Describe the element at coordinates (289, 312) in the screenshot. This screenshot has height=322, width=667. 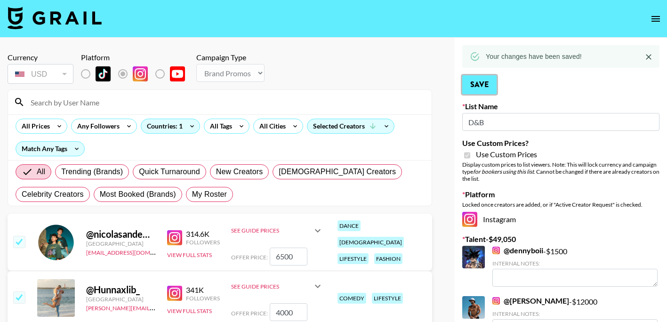
I see `input: 4,000` at that location.